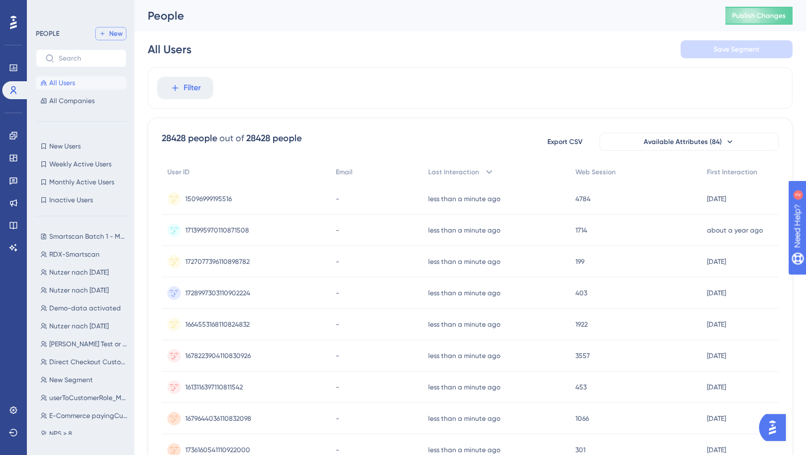 The width and height of the screenshot is (806, 455). I want to click on div: 2, so click(80, 10).